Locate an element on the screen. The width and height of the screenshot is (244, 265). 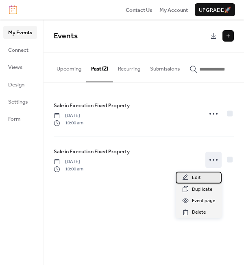
span: Settings is located at coordinates (18, 102).